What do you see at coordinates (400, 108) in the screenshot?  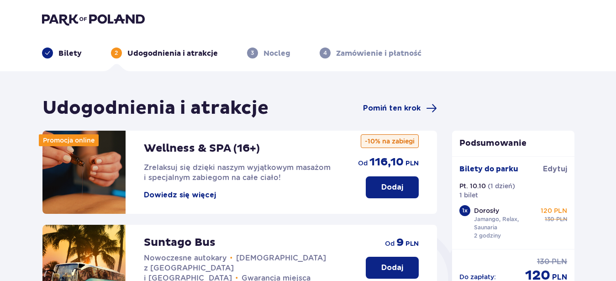 I see `a: Pomiń ten krok` at bounding box center [400, 108].